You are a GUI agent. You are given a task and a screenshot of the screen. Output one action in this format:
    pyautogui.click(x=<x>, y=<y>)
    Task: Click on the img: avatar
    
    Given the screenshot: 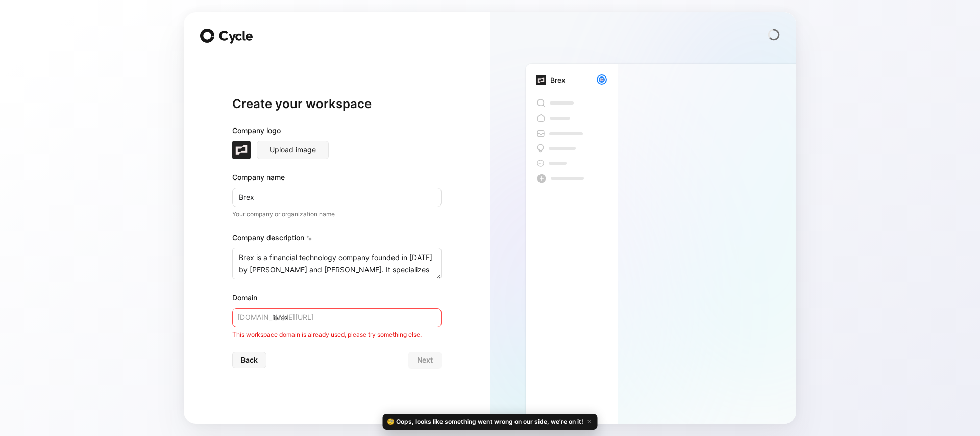 What is the action you would take?
    pyautogui.click(x=602, y=80)
    